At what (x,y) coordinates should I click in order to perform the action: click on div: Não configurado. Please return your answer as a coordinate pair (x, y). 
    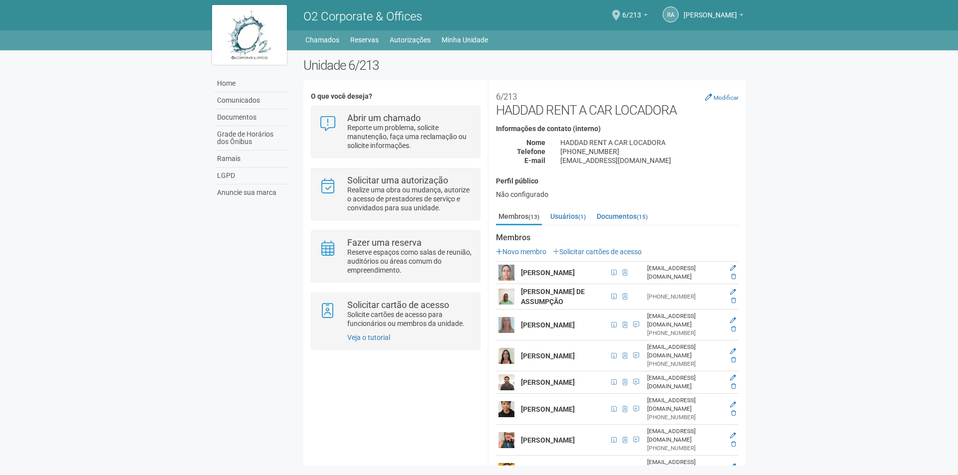
    Looking at the image, I should click on (617, 195).